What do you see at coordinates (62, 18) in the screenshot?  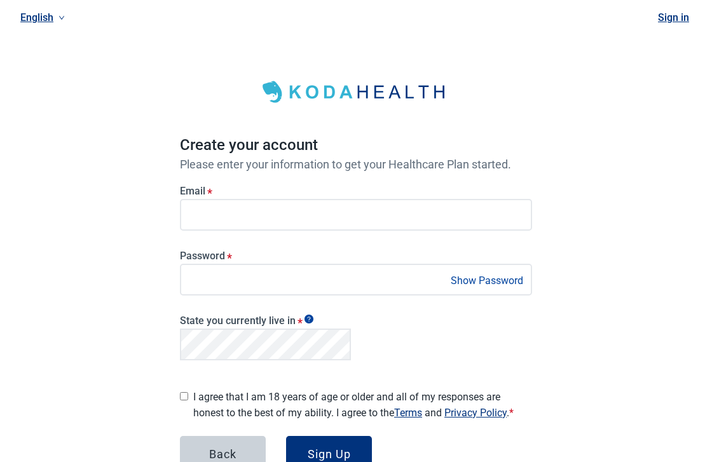 I see `span: down` at bounding box center [62, 18].